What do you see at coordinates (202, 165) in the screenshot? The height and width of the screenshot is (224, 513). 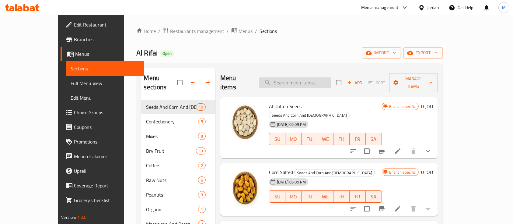 I see `span: 2` at bounding box center [202, 165].